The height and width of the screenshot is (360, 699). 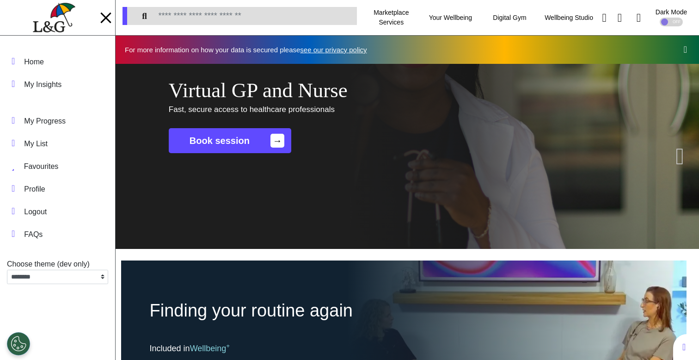 What do you see at coordinates (333, 49) in the screenshot?
I see `a: see our privacy policy` at bounding box center [333, 49].